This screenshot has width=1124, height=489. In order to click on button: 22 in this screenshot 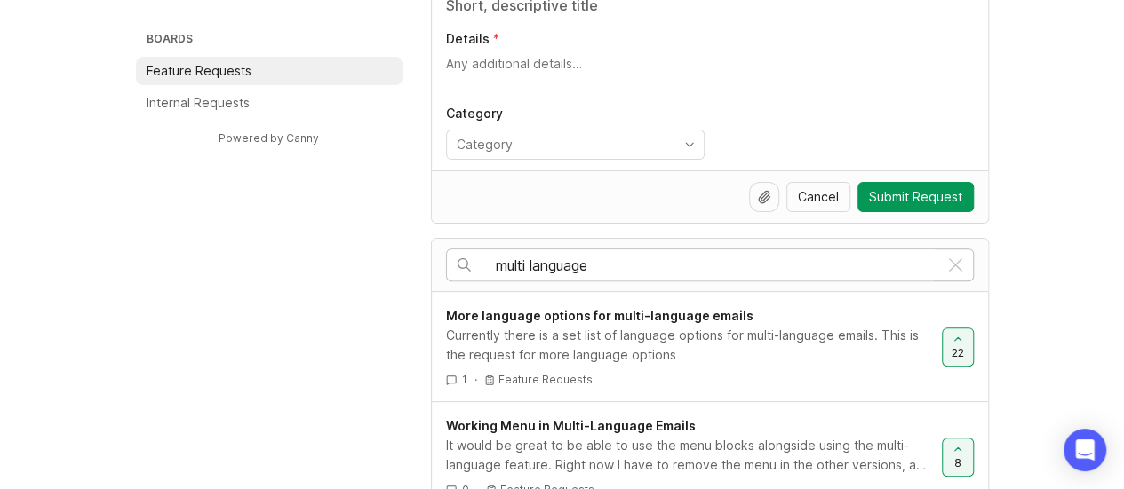, I will do `click(957, 347)`.